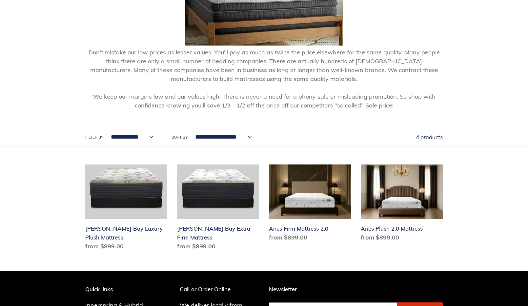  Describe the element at coordinates (402, 205) in the screenshot. I see `a: Aries Plush 2.0 Mattress` at that location.